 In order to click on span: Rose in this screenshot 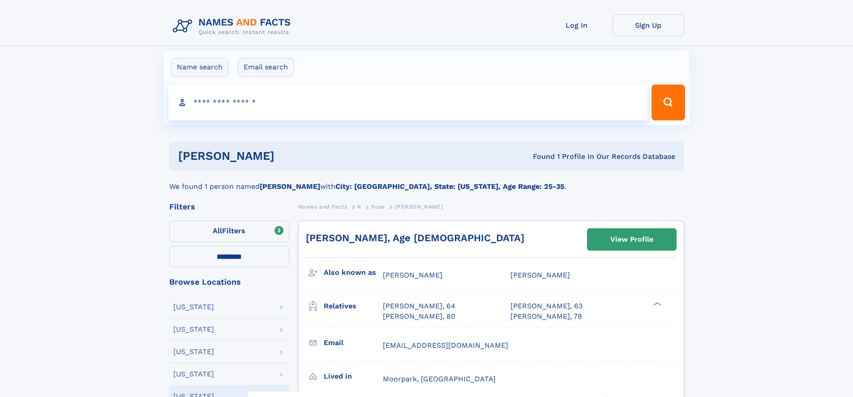, I will do `click(378, 207)`.